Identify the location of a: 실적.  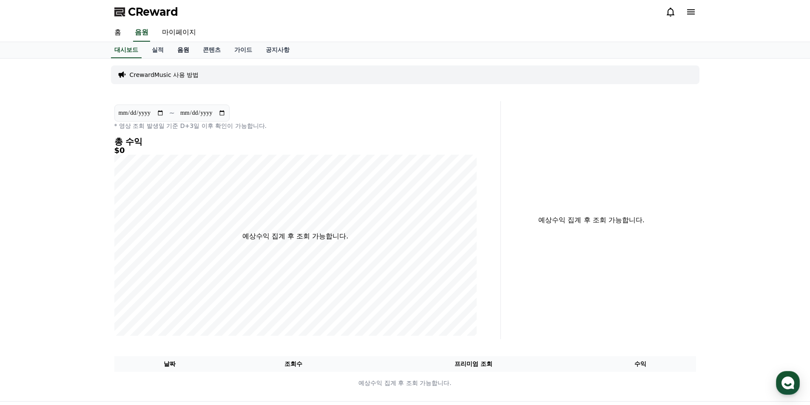
(158, 50).